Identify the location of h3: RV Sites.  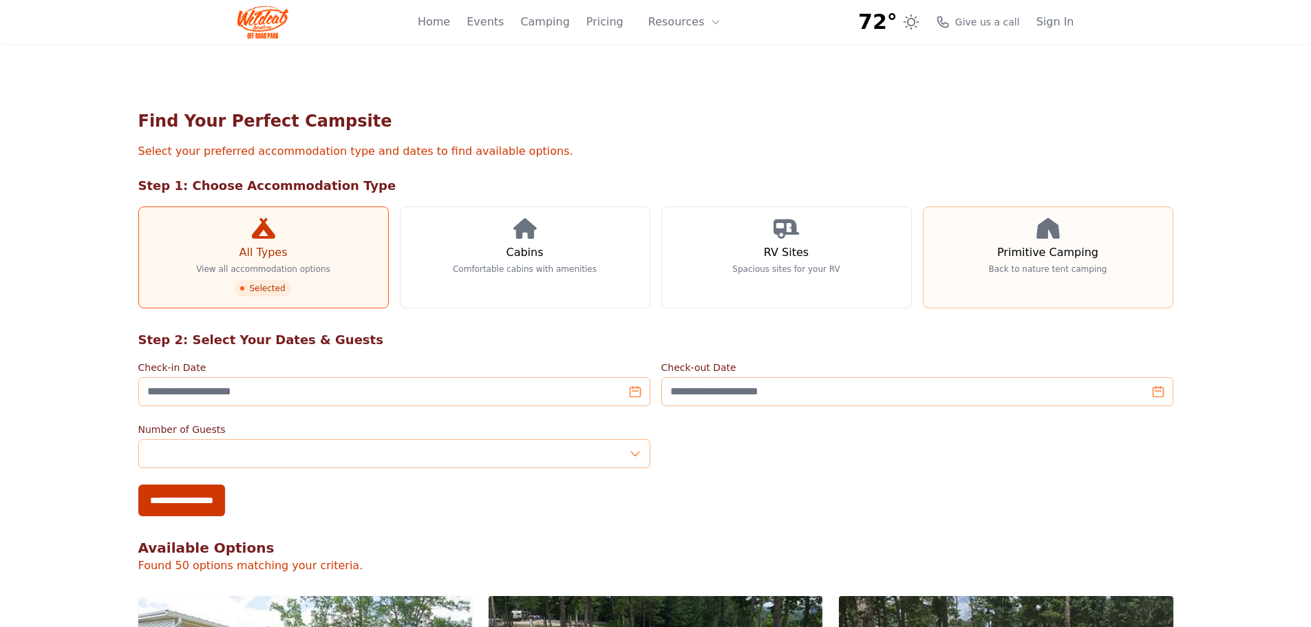
(786, 253).